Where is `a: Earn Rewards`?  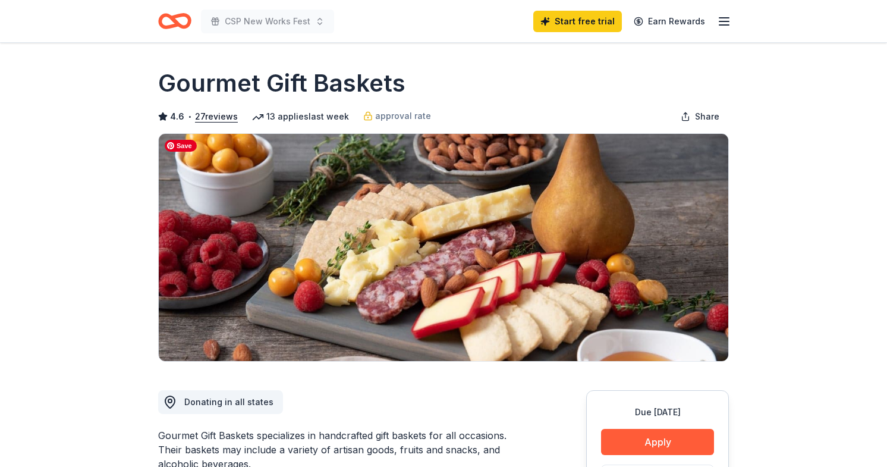 a: Earn Rewards is located at coordinates (670, 21).